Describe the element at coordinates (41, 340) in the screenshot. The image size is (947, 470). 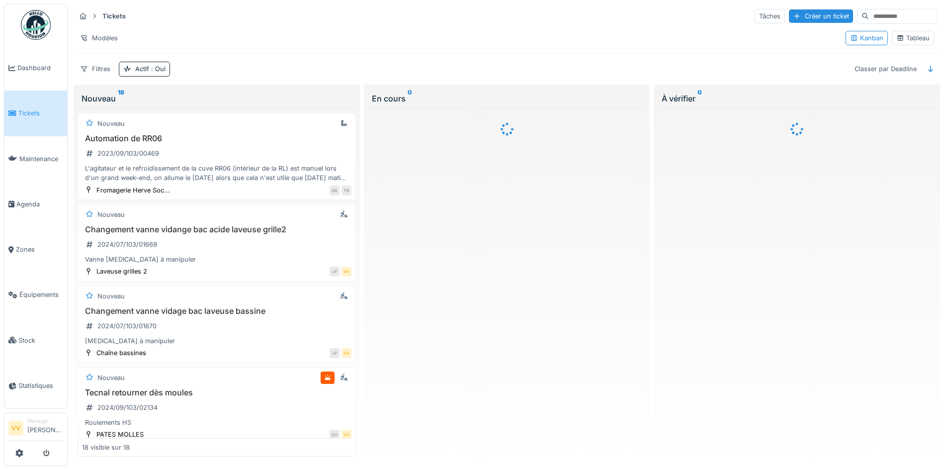
I see `span: Stock` at that location.